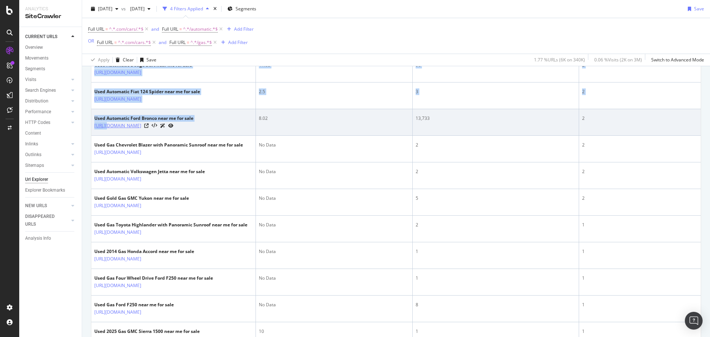 The height and width of the screenshot is (337, 710). What do you see at coordinates (676, 60) in the screenshot?
I see `button: Switch to Advanced Mode` at bounding box center [676, 60].